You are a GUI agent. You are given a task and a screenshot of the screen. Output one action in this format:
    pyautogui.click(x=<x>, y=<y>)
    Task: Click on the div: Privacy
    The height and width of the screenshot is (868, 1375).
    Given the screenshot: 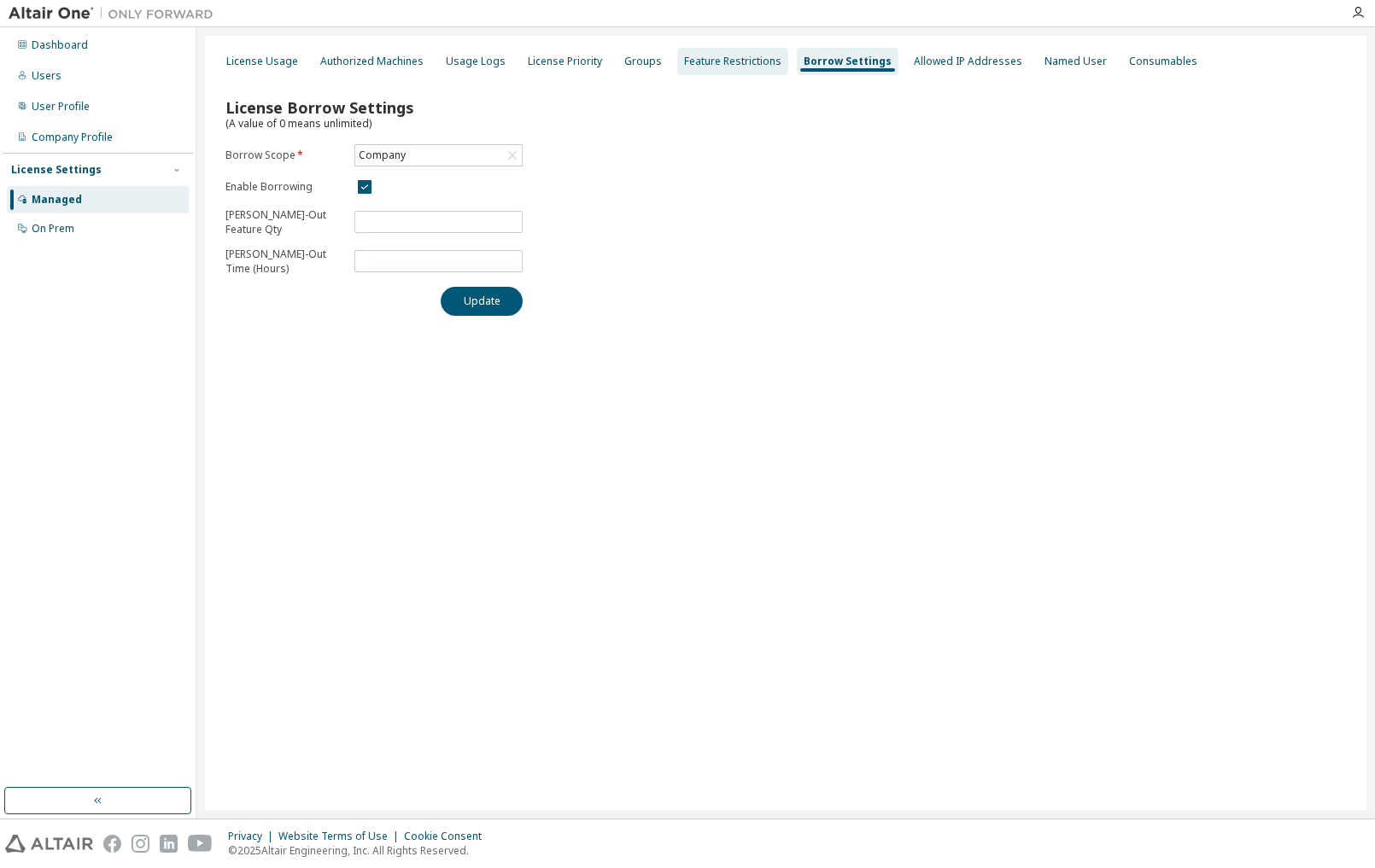 What is the action you would take?
    pyautogui.click(x=253, y=837)
    